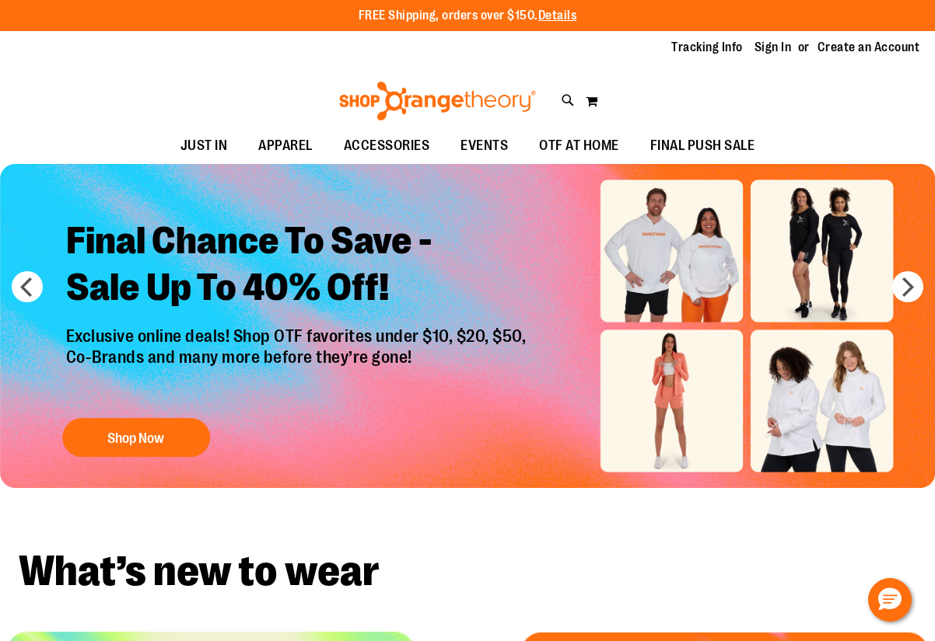 This screenshot has height=641, width=935. Describe the element at coordinates (136, 438) in the screenshot. I see `button: Shop Now` at that location.